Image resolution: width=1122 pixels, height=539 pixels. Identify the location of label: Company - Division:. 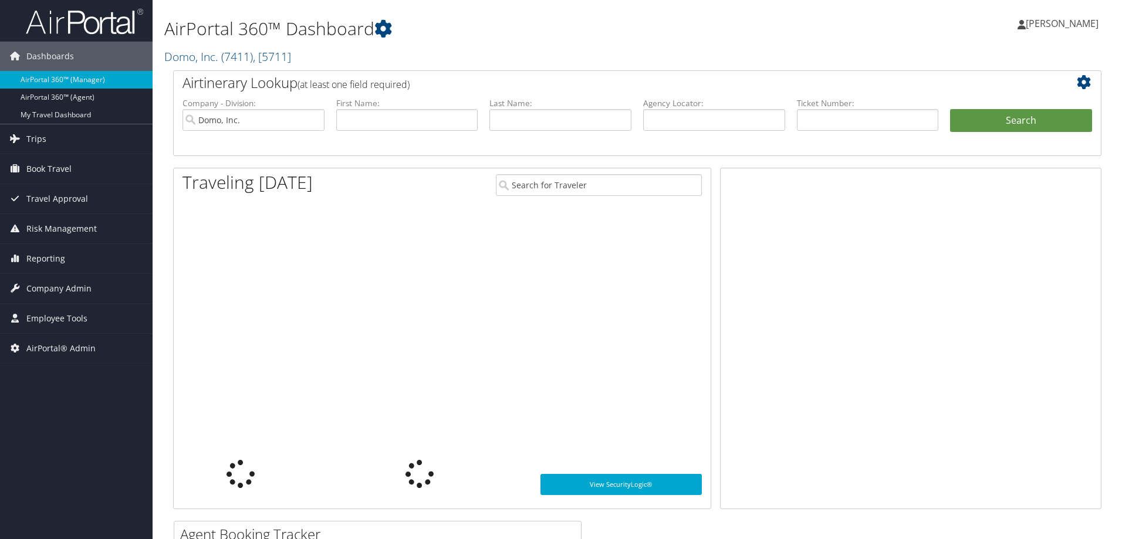
(254, 103).